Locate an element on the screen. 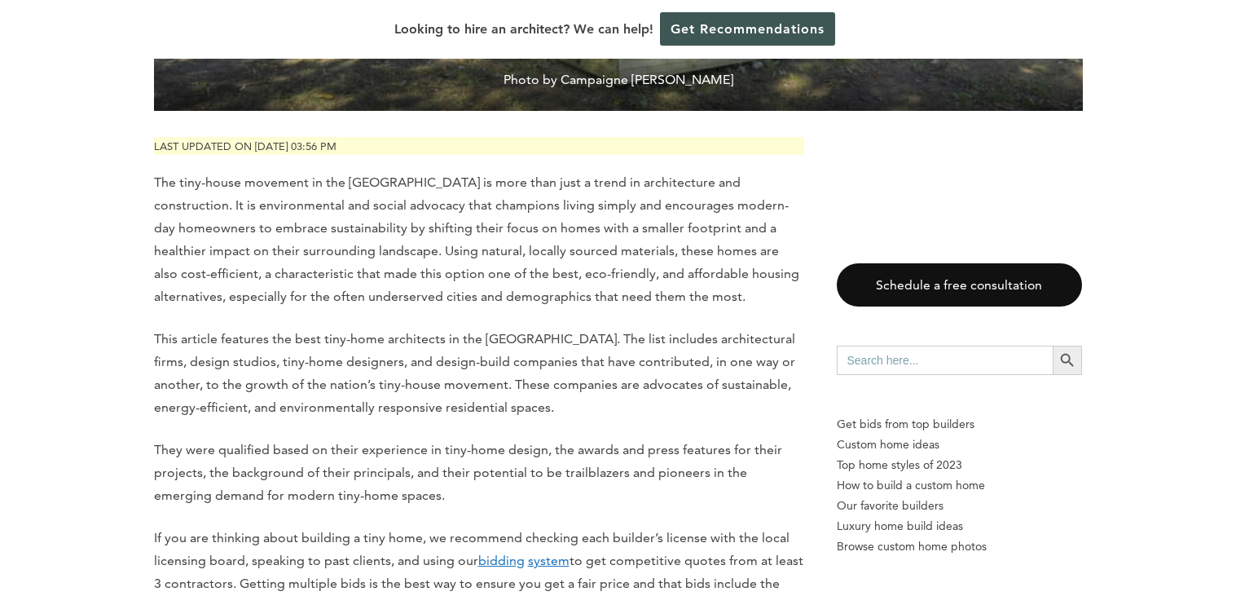 Image resolution: width=1236 pixels, height=596 pixels. p: Get bids from top builders is located at coordinates (960, 424).